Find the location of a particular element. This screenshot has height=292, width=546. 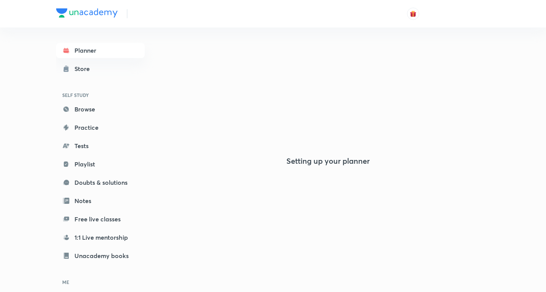

a: Store is located at coordinates (100, 69).